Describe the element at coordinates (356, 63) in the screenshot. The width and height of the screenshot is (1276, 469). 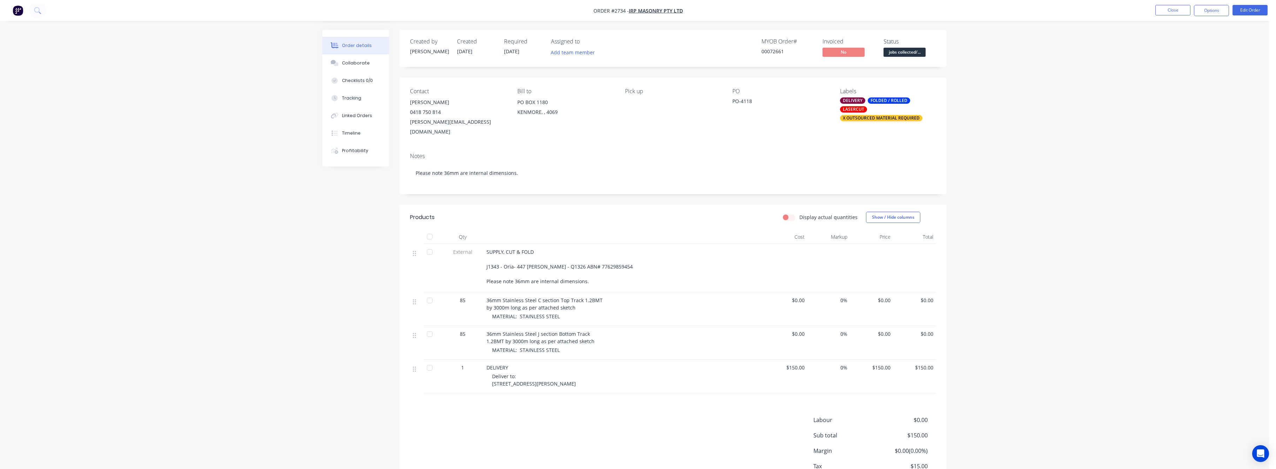
I see `div: Collaborate` at that location.